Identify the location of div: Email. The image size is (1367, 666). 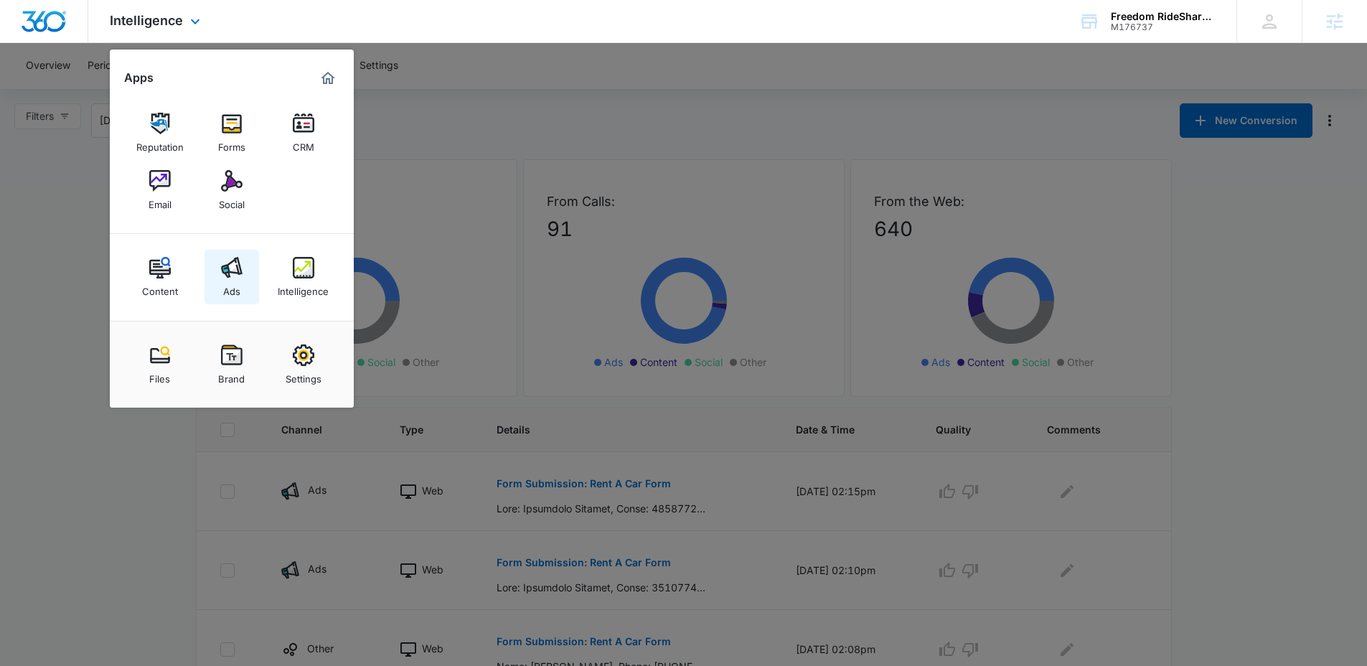
(160, 201).